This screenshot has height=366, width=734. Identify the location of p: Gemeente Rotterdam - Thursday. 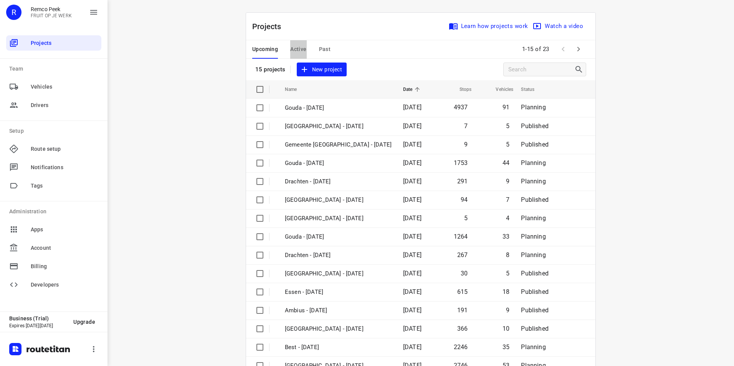
(338, 126).